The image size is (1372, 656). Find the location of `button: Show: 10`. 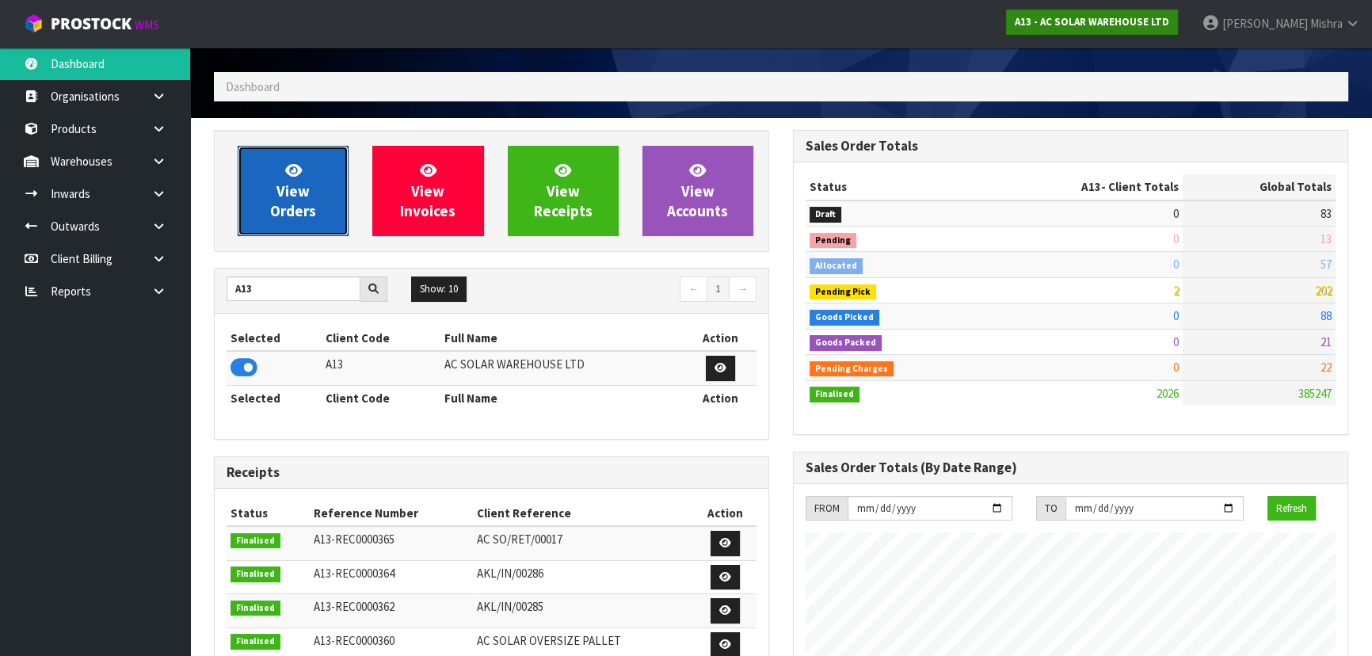

button: Show: 10 is located at coordinates (439, 289).